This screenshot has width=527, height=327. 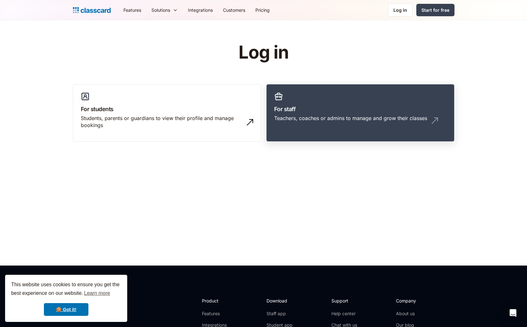 What do you see at coordinates (263, 10) in the screenshot?
I see `a: Pricing` at bounding box center [263, 10].